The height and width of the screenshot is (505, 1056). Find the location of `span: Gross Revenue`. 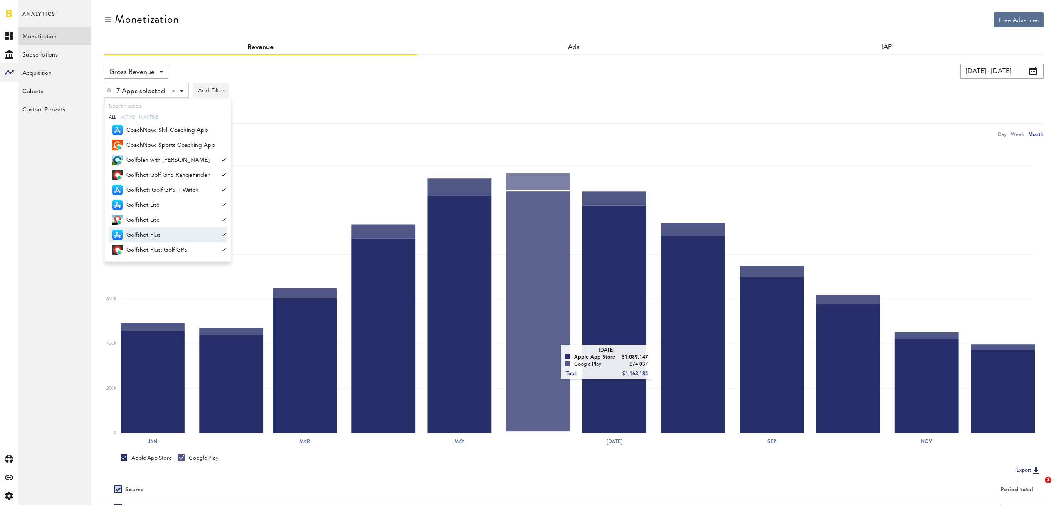

span: Gross Revenue is located at coordinates (132, 72).